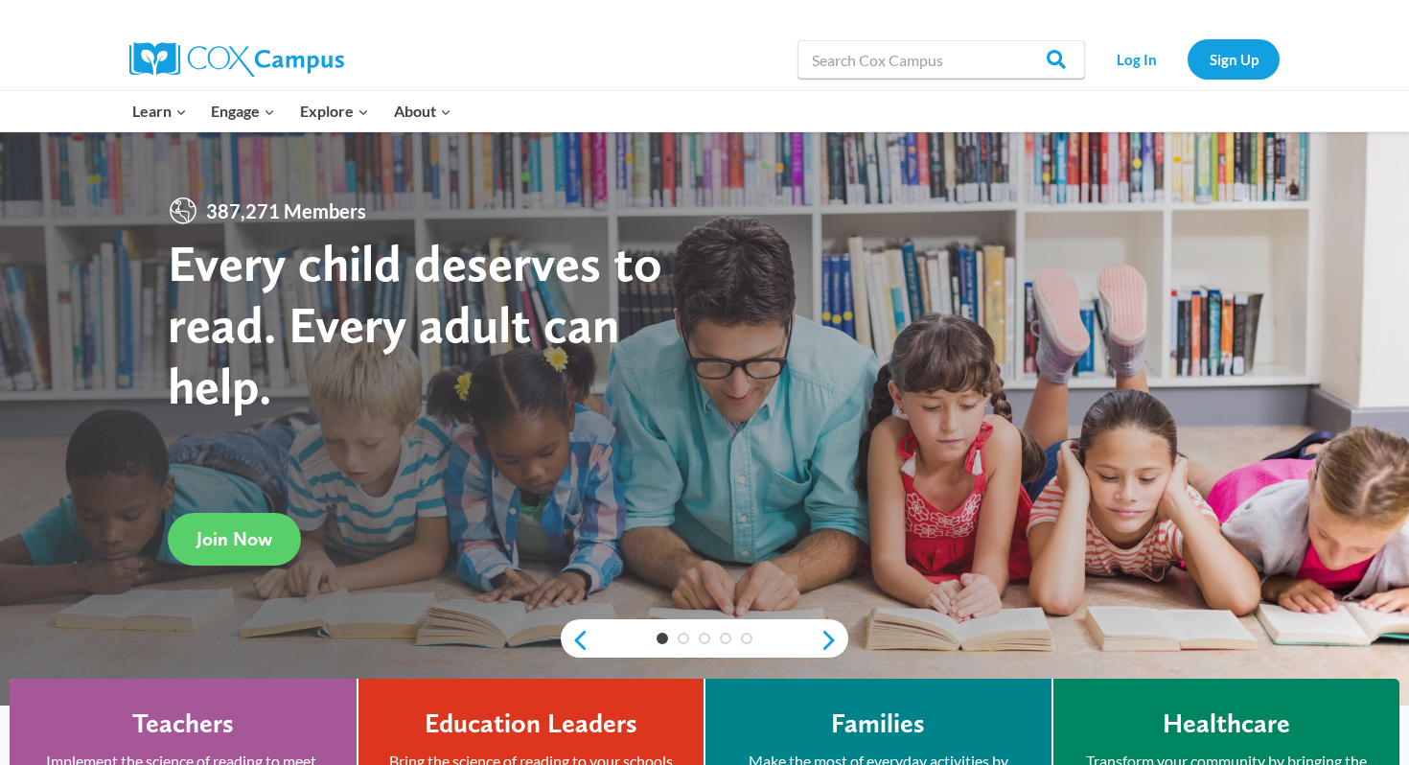  What do you see at coordinates (1186, 58) in the screenshot?
I see `nav: Secondary Navigation` at bounding box center [1186, 58].